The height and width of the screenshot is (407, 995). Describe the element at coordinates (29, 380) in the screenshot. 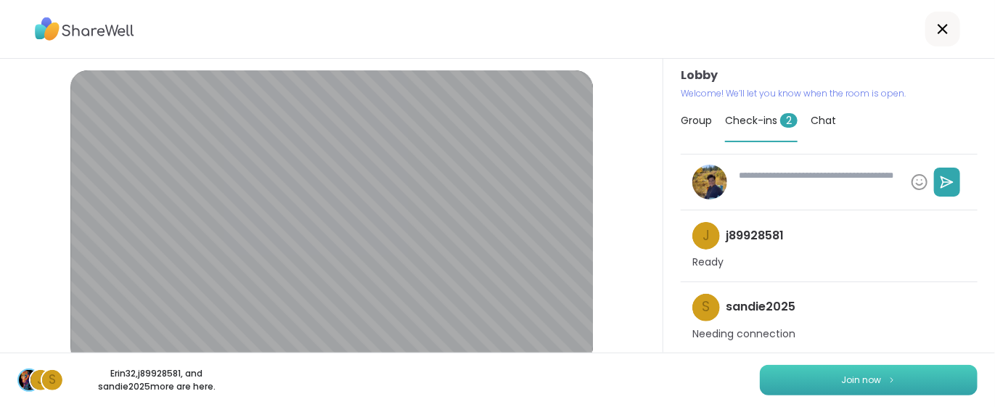

I see `img: Erin32` at that location.